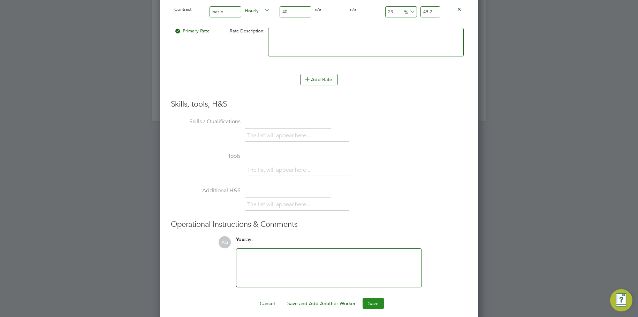  I want to click on label: Tools, so click(206, 156).